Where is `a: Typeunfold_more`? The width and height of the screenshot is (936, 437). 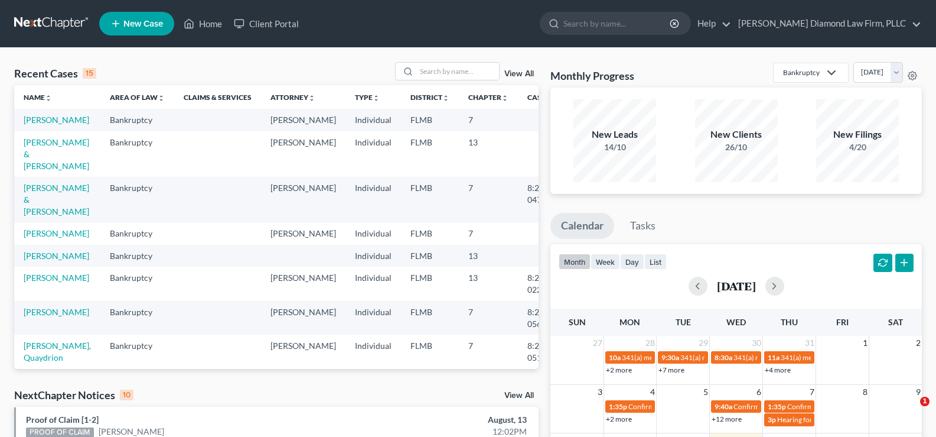 a: Typeunfold_more is located at coordinates (367, 97).